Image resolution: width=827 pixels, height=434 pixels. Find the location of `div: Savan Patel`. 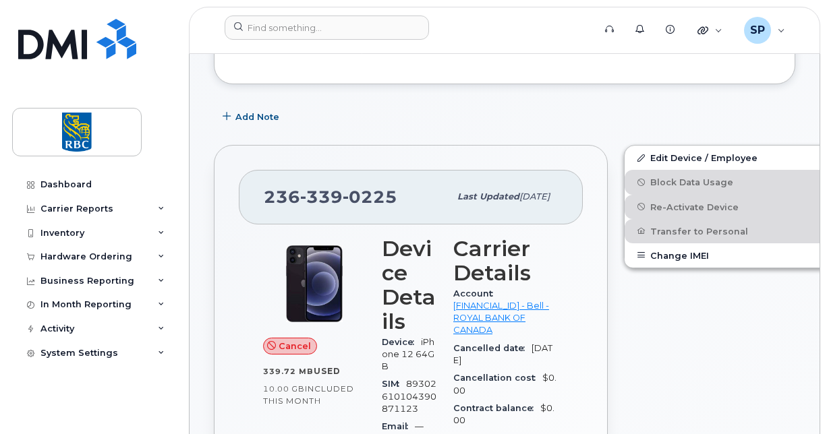

div: Savan Patel is located at coordinates (764, 30).